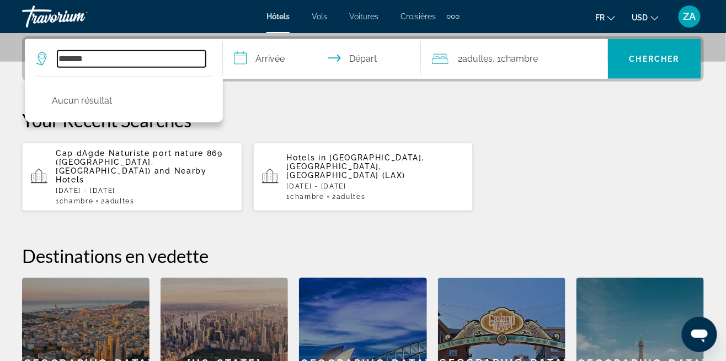 The height and width of the screenshot is (361, 726). What do you see at coordinates (278, 17) in the screenshot?
I see `span: Hôtels` at bounding box center [278, 17].